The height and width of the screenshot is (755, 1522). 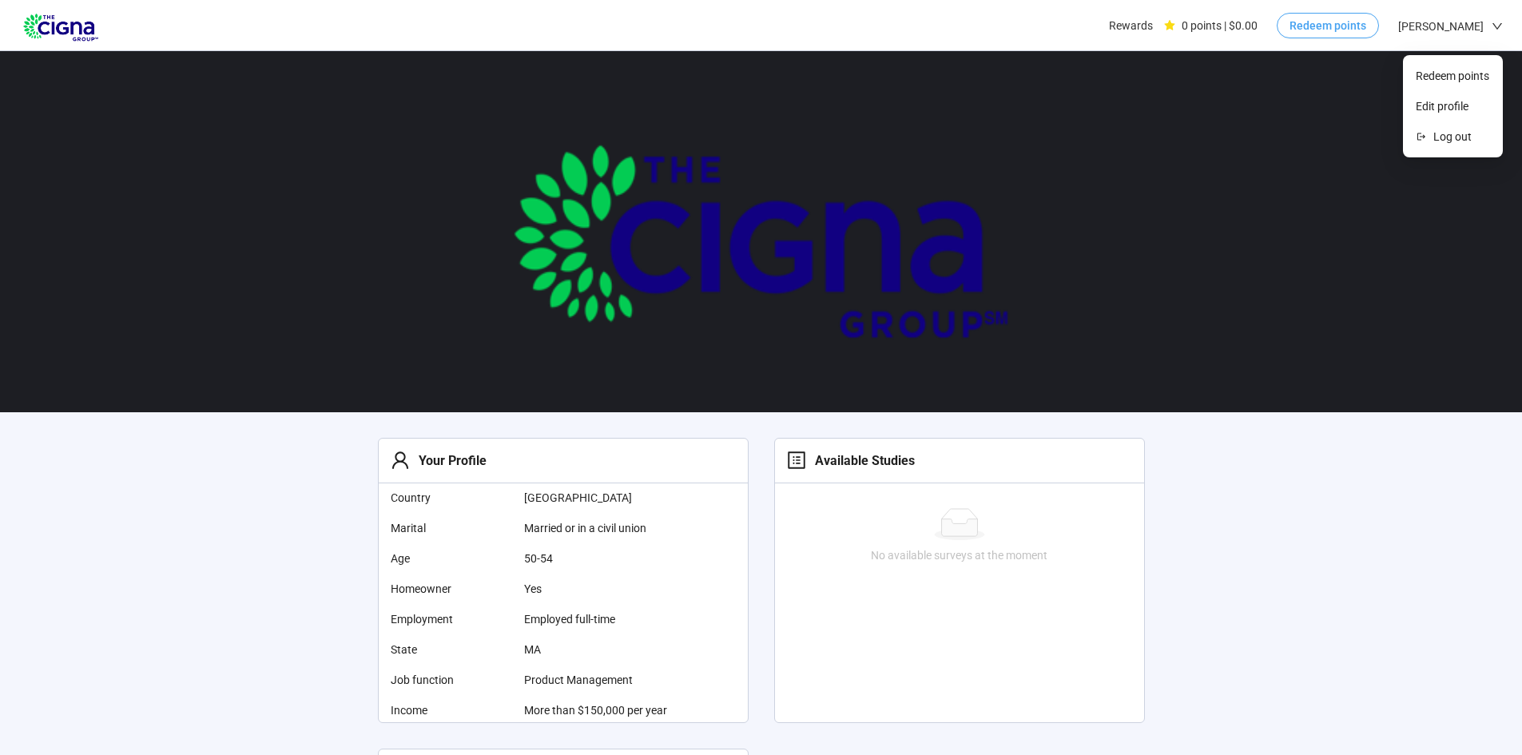 What do you see at coordinates (451, 650) in the screenshot?
I see `span: State` at bounding box center [451, 650].